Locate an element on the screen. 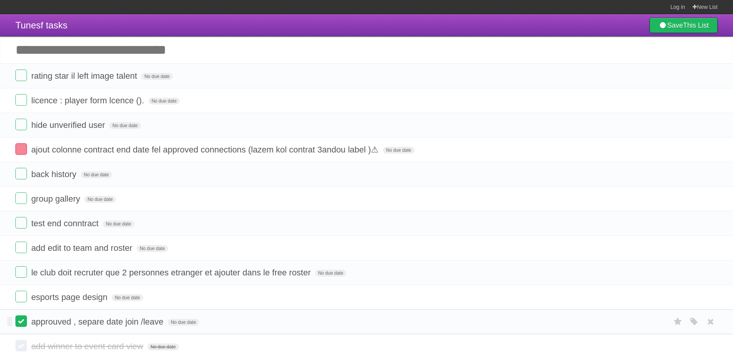  span: group gallery is located at coordinates (57, 199).